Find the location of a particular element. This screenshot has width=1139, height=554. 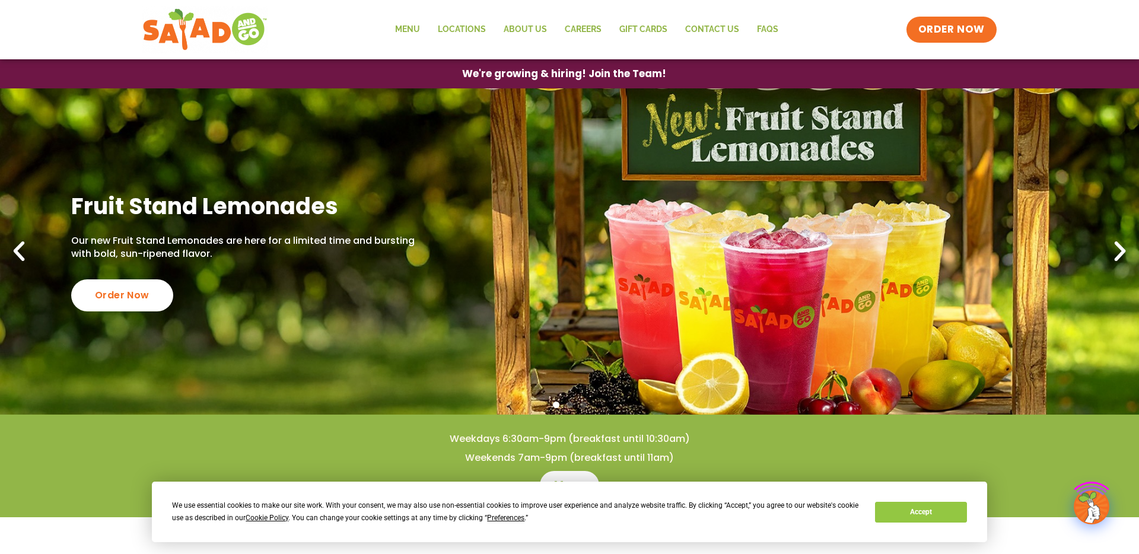

nav: Menu is located at coordinates (587, 30).